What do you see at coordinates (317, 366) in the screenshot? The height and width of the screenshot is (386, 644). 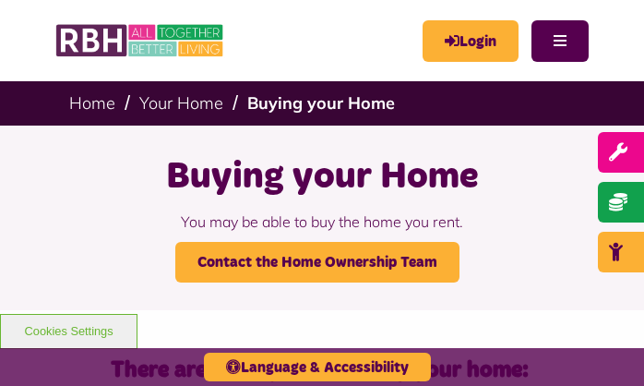 I see `button: Language & Accessibility` at bounding box center [317, 366].